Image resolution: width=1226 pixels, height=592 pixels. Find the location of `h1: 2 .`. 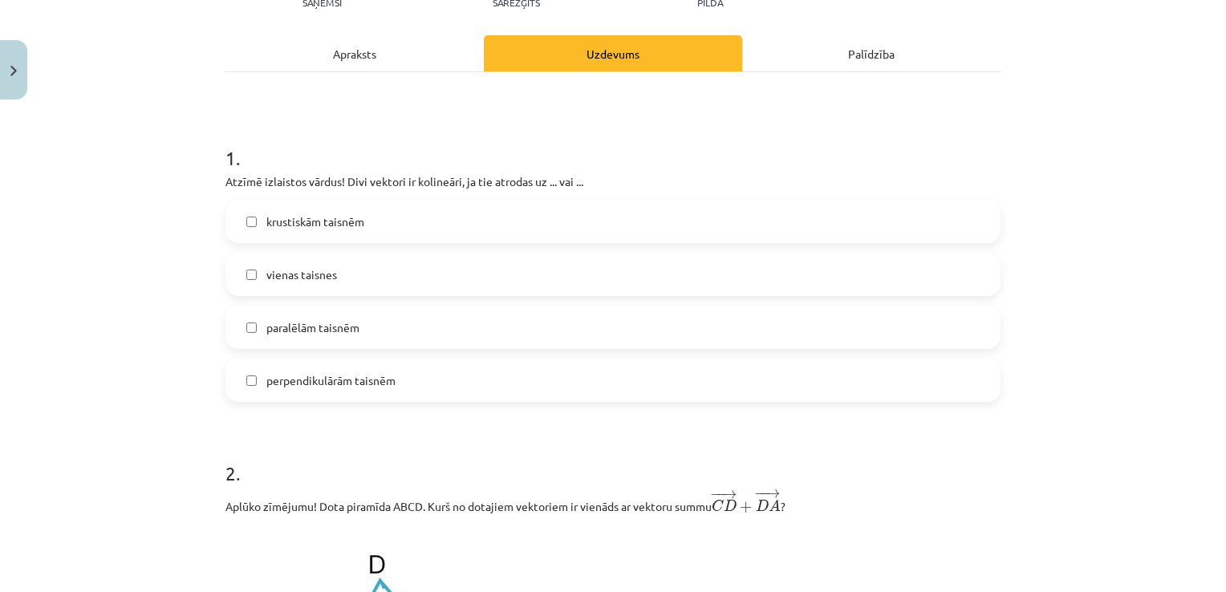

h1: 2 . is located at coordinates (613, 459).